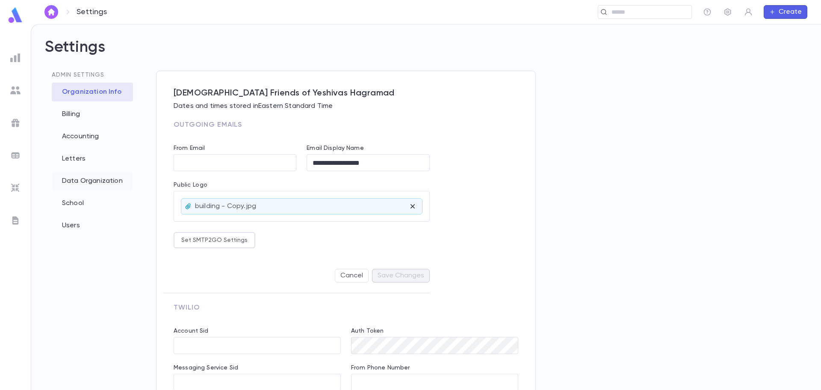  Describe the element at coordinates (92, 159) in the screenshot. I see `div: Letters` at that location.